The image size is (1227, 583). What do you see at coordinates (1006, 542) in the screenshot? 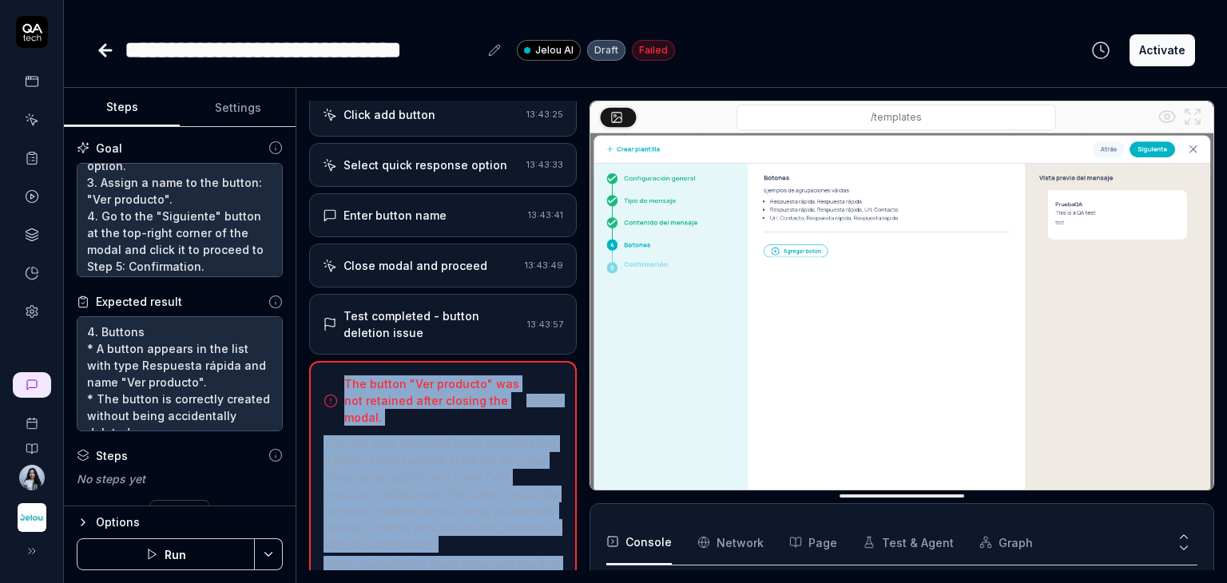
I see `button: Graph` at bounding box center [1006, 542].